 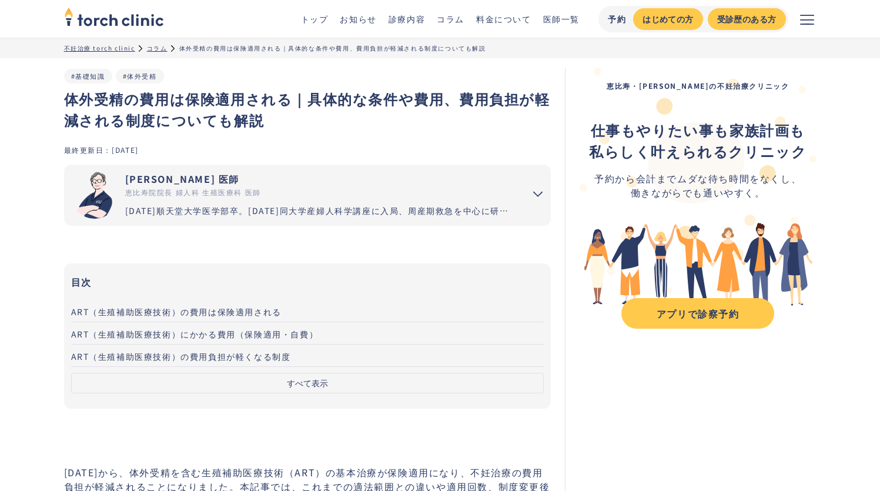 I want to click on a: ART（生殖補助医療技術）の費用は保険適用される, so click(x=308, y=311).